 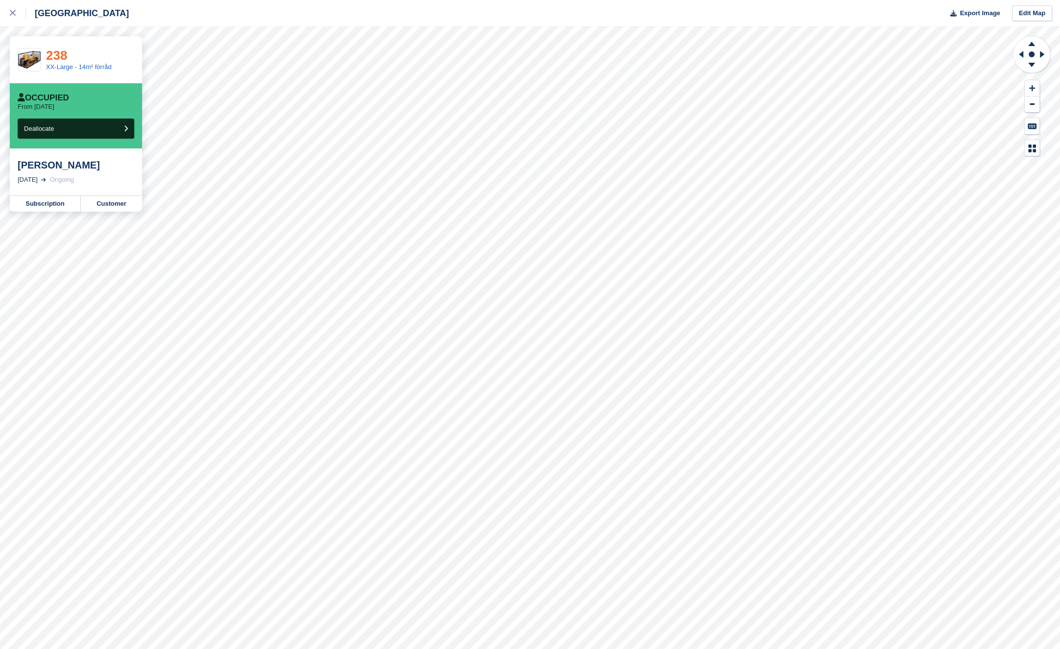 What do you see at coordinates (44, 180) in the screenshot?
I see `img: arrow-right-light-icn-cde0832a797a2874e46488d9cf13f60e5c3a73dbe684e267c42b8395dfbc2abf.svg` at bounding box center [44, 180].